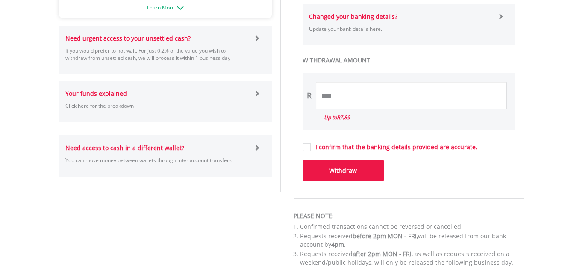  What do you see at coordinates (394, 147) in the screenshot?
I see `label: I confirm that the banking details provided are accurate.` at bounding box center [394, 147].